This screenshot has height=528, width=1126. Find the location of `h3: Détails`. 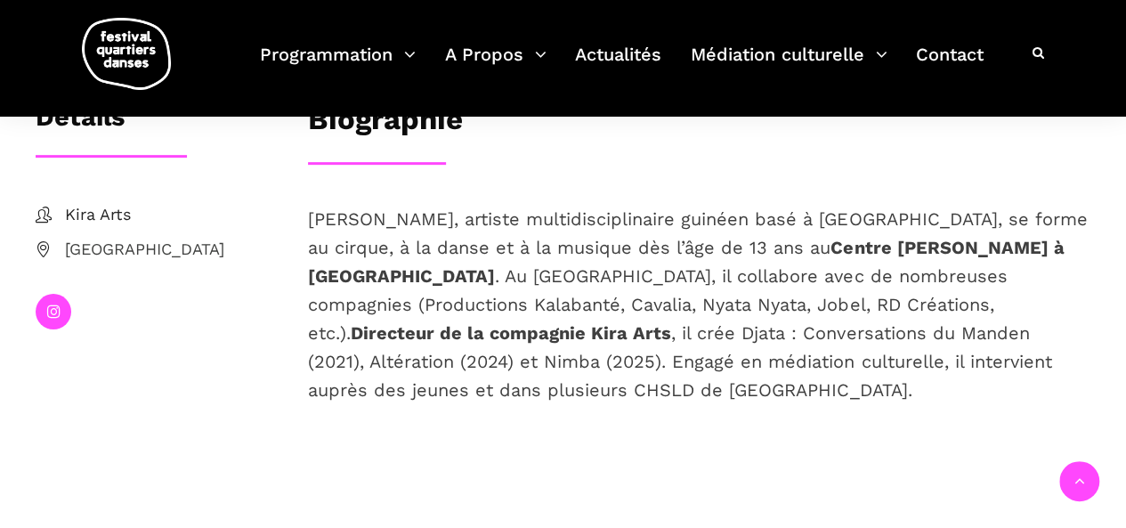

h3: Détails is located at coordinates (80, 124).